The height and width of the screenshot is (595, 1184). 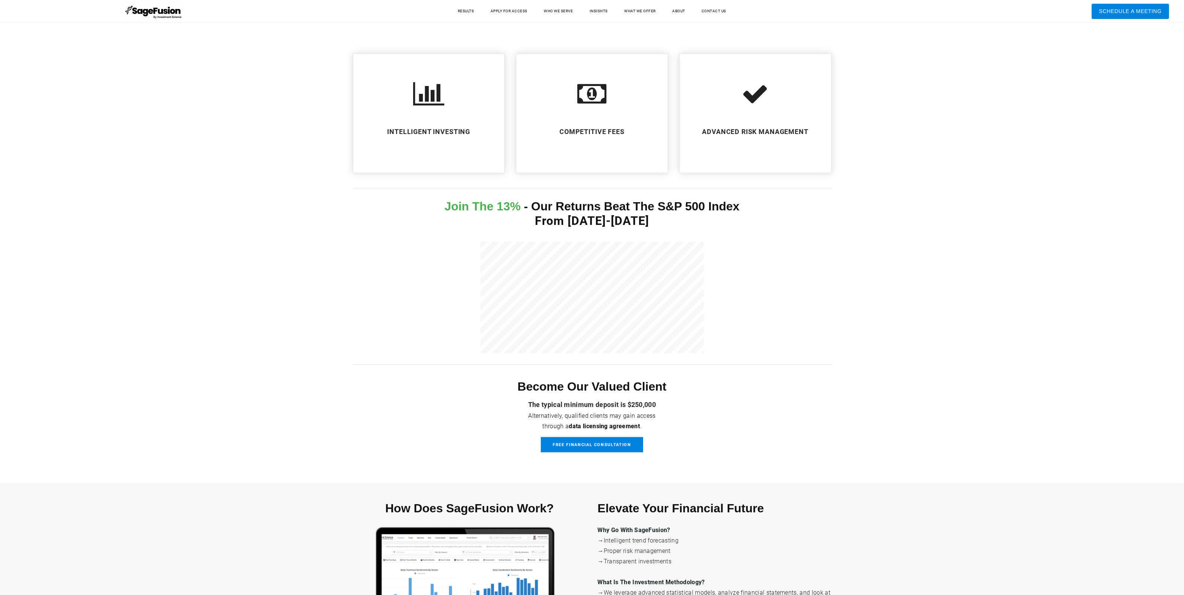 What do you see at coordinates (466, 11) in the screenshot?
I see `a: Results` at bounding box center [466, 11].